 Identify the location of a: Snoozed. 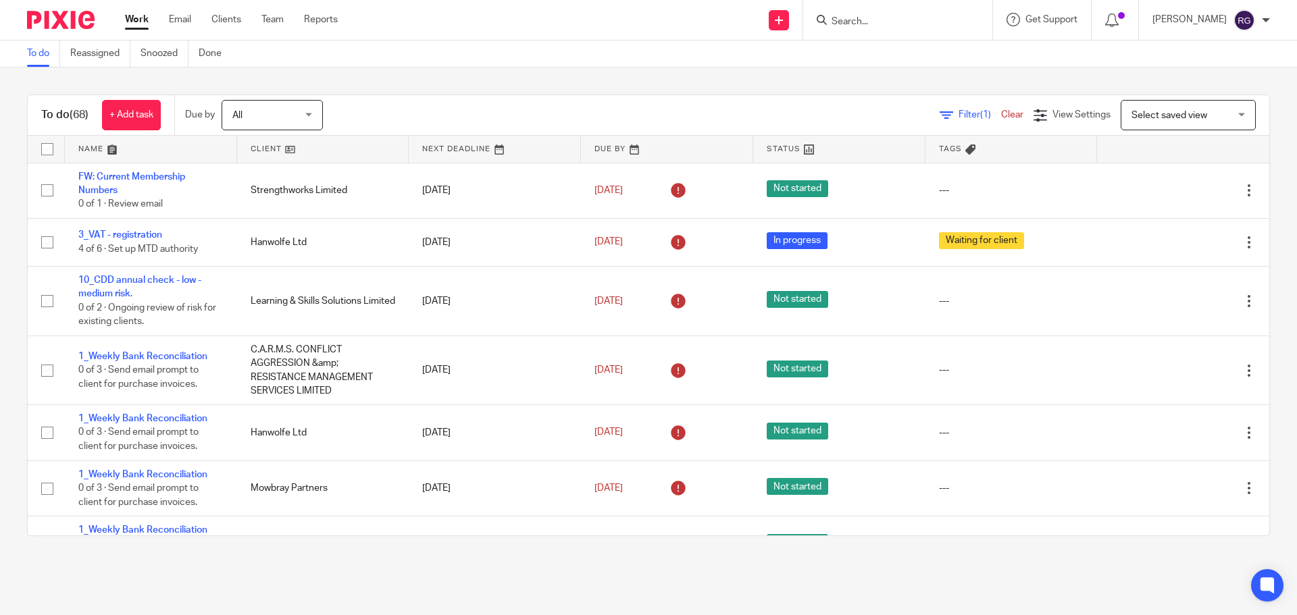
(164, 53).